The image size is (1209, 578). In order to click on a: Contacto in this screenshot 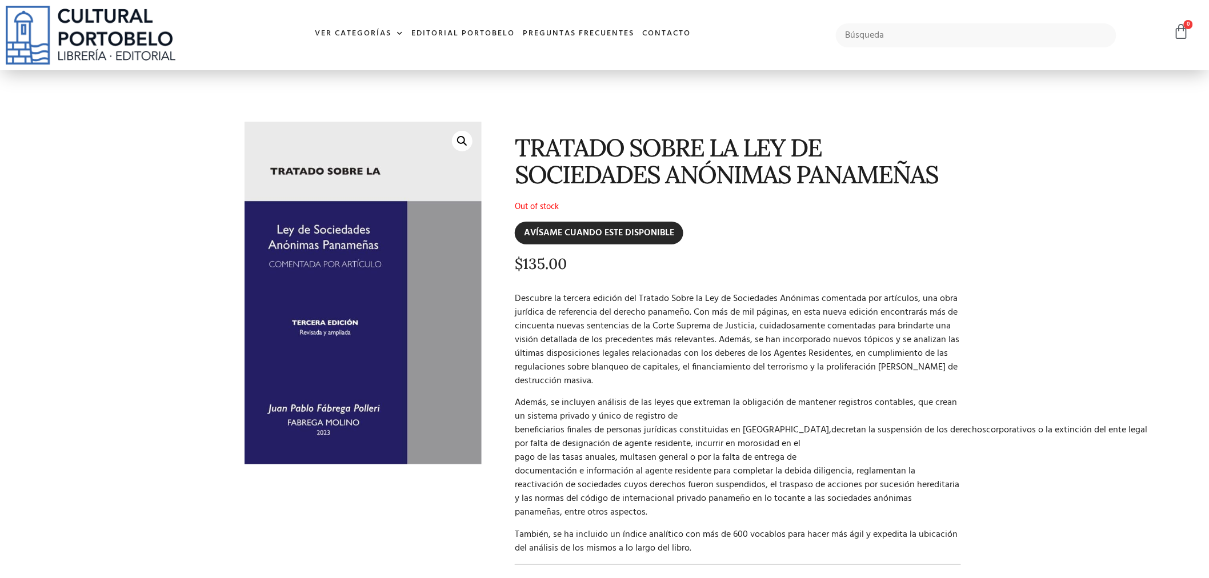, I will do `click(666, 34)`.